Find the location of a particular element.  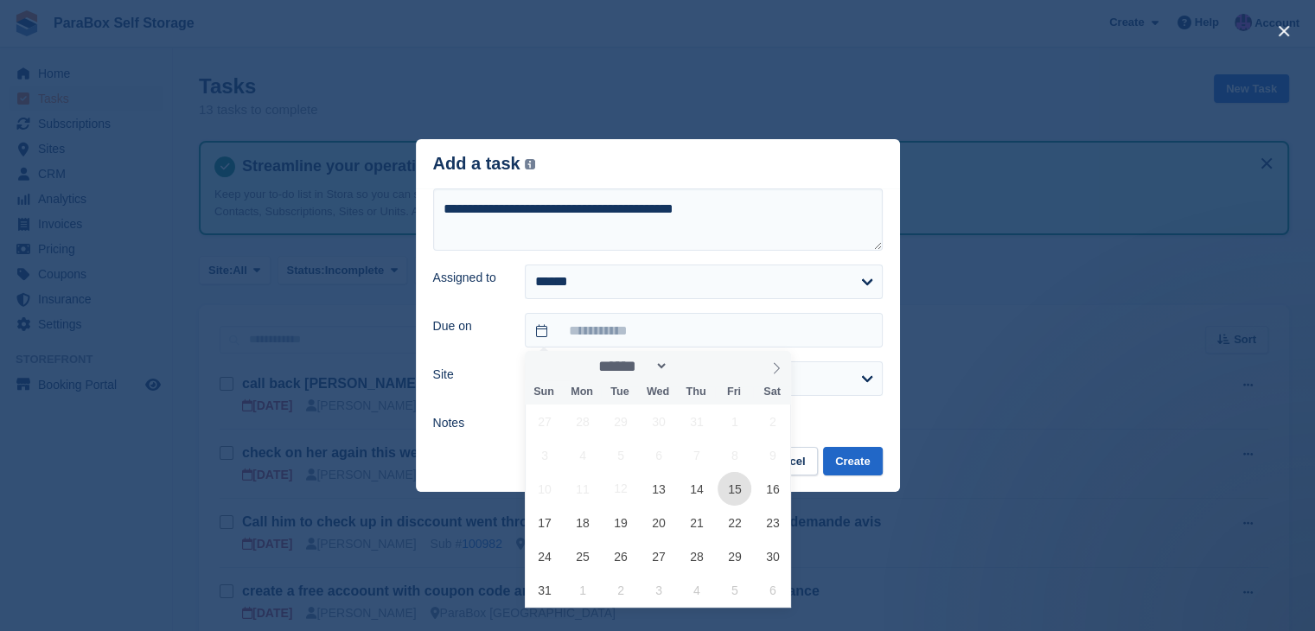

span: August 30, 2025 is located at coordinates (772, 556).